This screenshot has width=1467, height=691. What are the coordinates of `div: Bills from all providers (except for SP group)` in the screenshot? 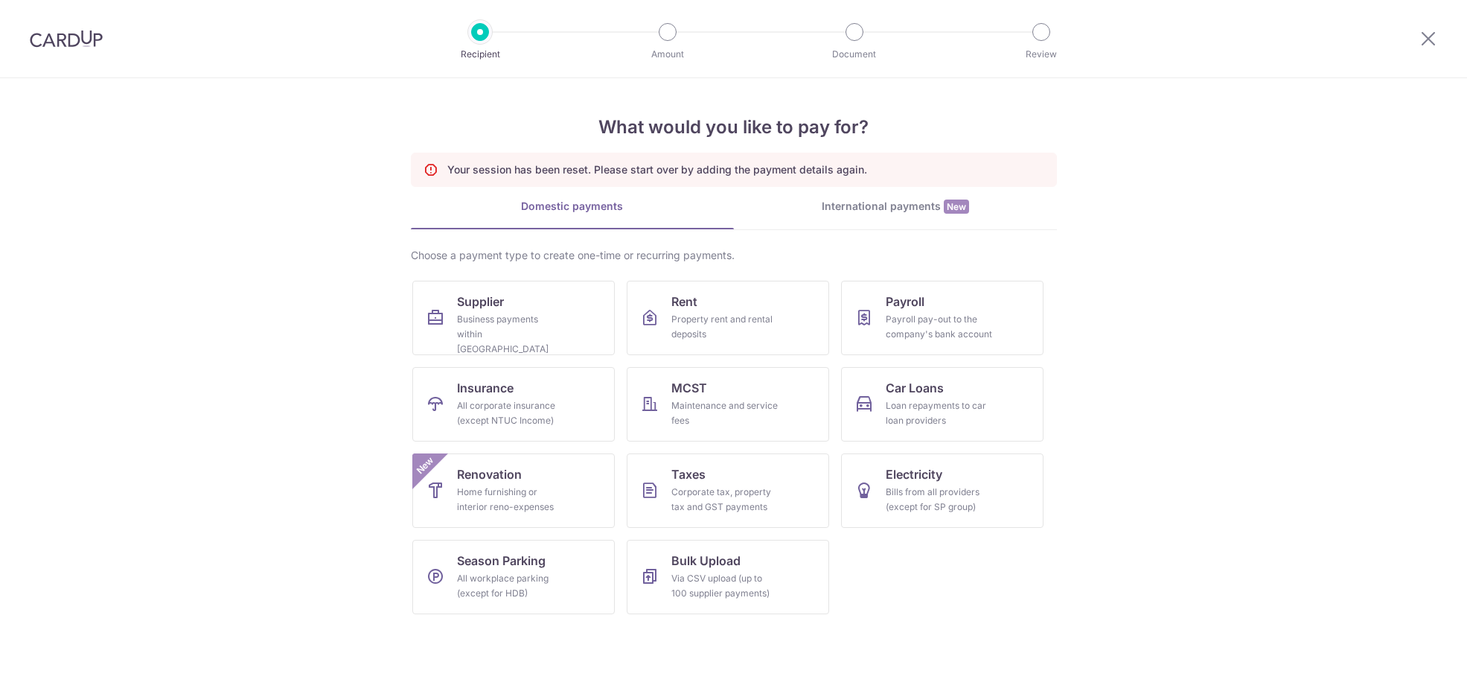 It's located at (939, 499).